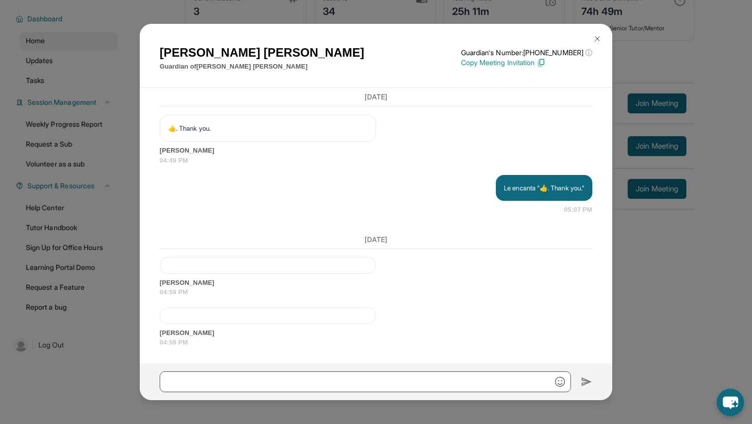 This screenshot has height=424, width=752. Describe the element at coordinates (544, 188) in the screenshot. I see `p: Le encanta “👍. Thank you.”` at that location.